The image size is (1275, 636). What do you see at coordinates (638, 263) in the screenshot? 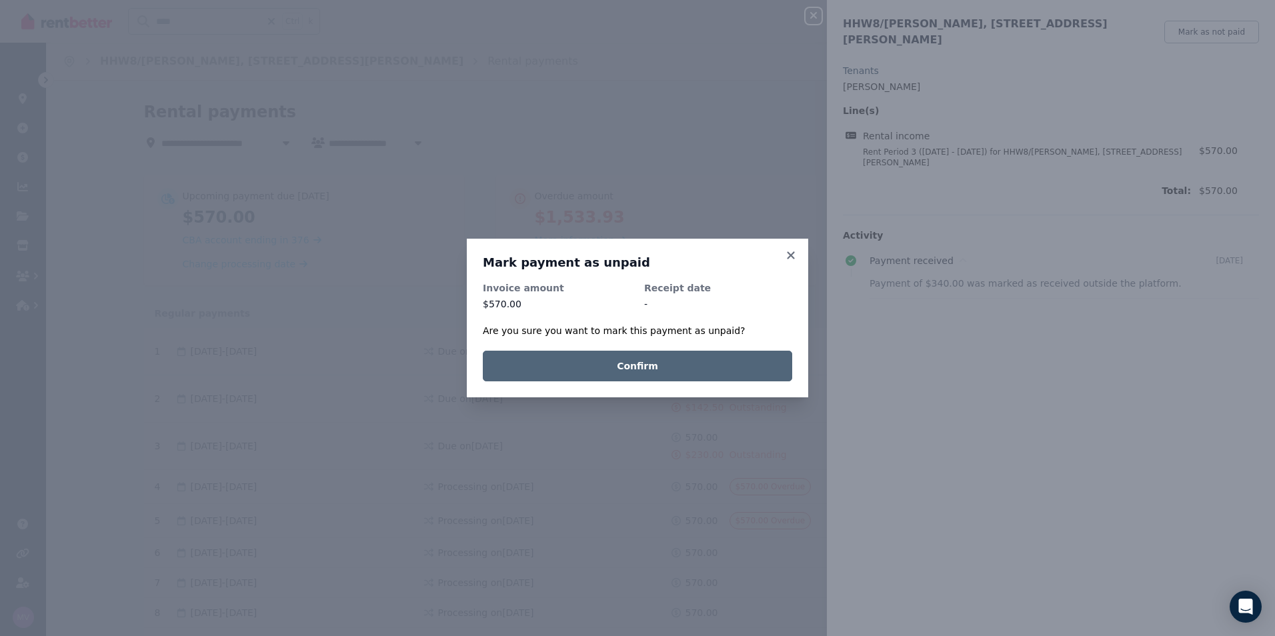
I see `h3: Mark payment as unpaid` at bounding box center [638, 263].